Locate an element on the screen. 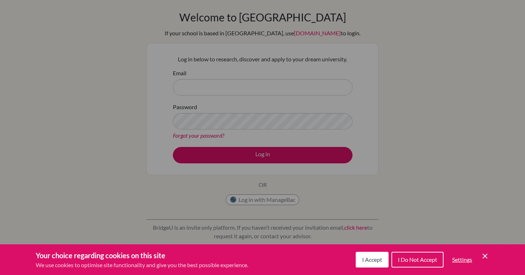 Image resolution: width=525 pixels, height=275 pixels. span: I Do Not Accept is located at coordinates (418, 260).